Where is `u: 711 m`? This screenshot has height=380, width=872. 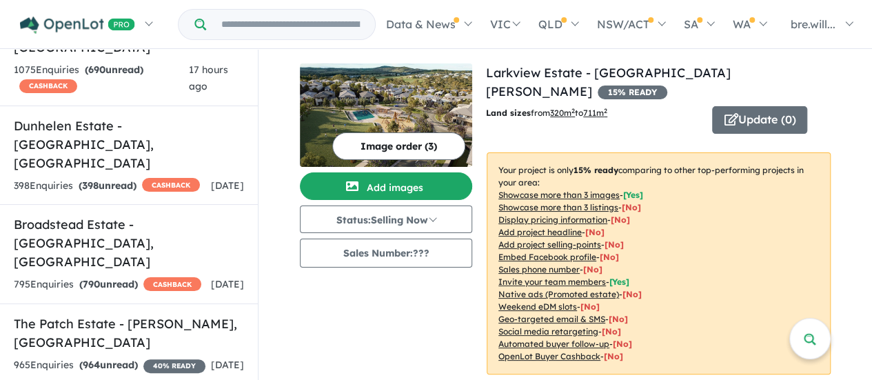 u: 711 m is located at coordinates (595, 112).